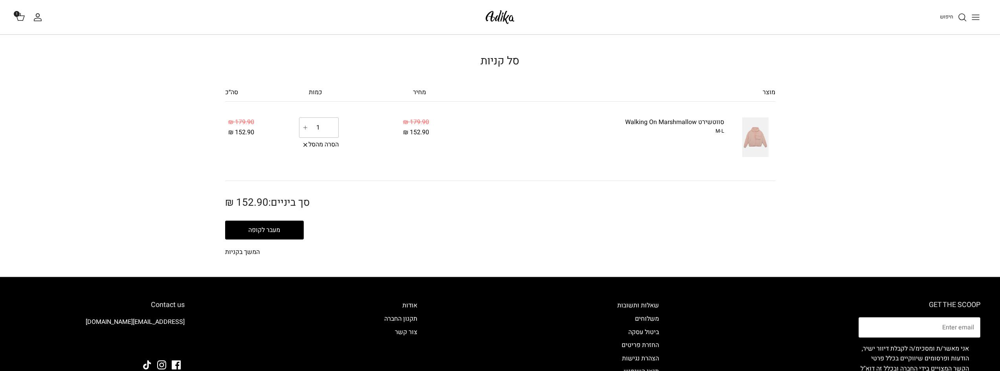  Describe the element at coordinates (410, 306) in the screenshot. I see `a: אודות` at that location.